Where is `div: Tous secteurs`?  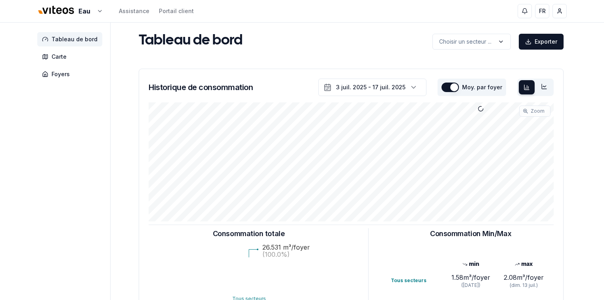
div: Tous secteurs is located at coordinates (417, 280).